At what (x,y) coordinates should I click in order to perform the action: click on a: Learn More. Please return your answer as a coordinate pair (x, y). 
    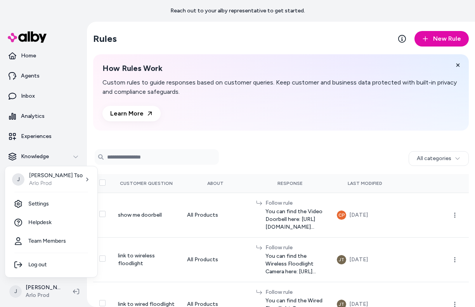
    Looking at the image, I should click on (132, 114).